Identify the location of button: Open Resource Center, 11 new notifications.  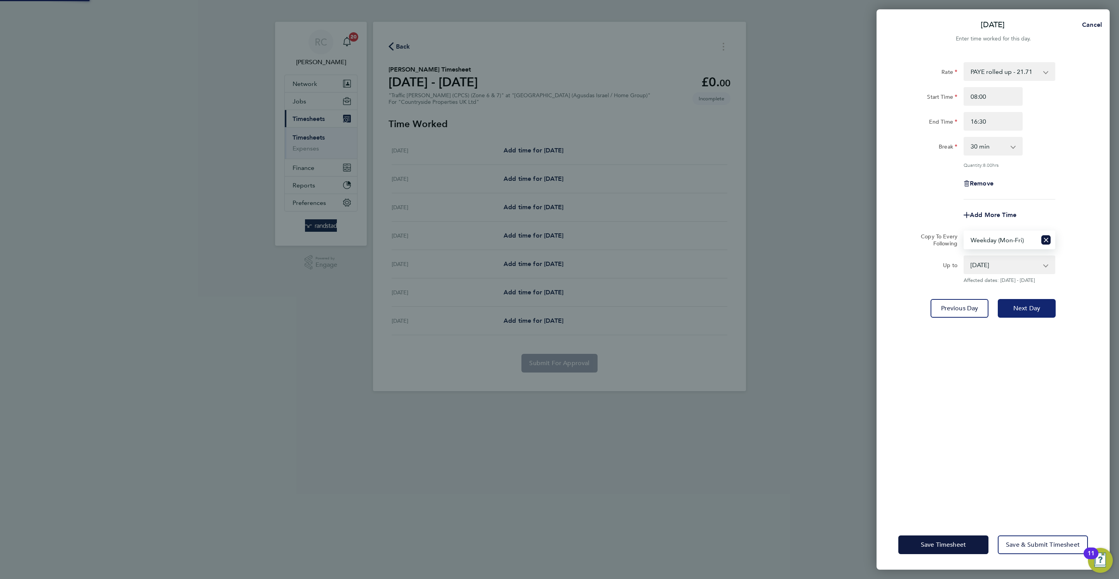
(1101, 560).